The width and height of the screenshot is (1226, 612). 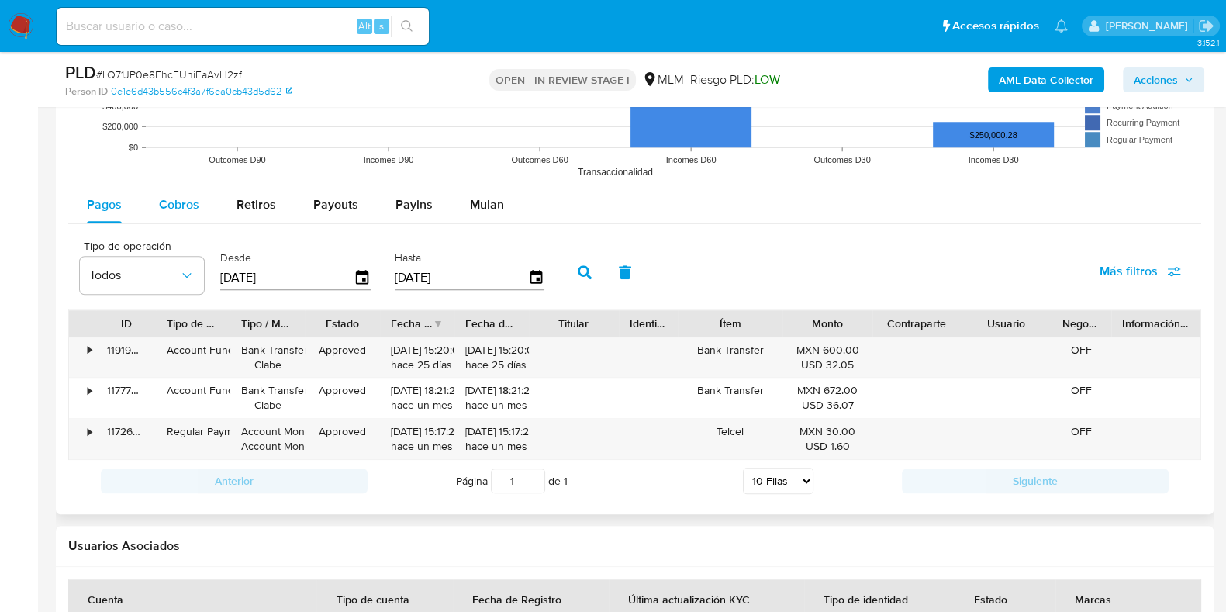 I want to click on button: AML Data Collector, so click(x=1046, y=80).